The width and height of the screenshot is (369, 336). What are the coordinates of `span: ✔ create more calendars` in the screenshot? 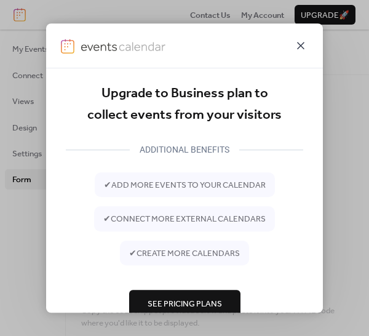 It's located at (185, 253).